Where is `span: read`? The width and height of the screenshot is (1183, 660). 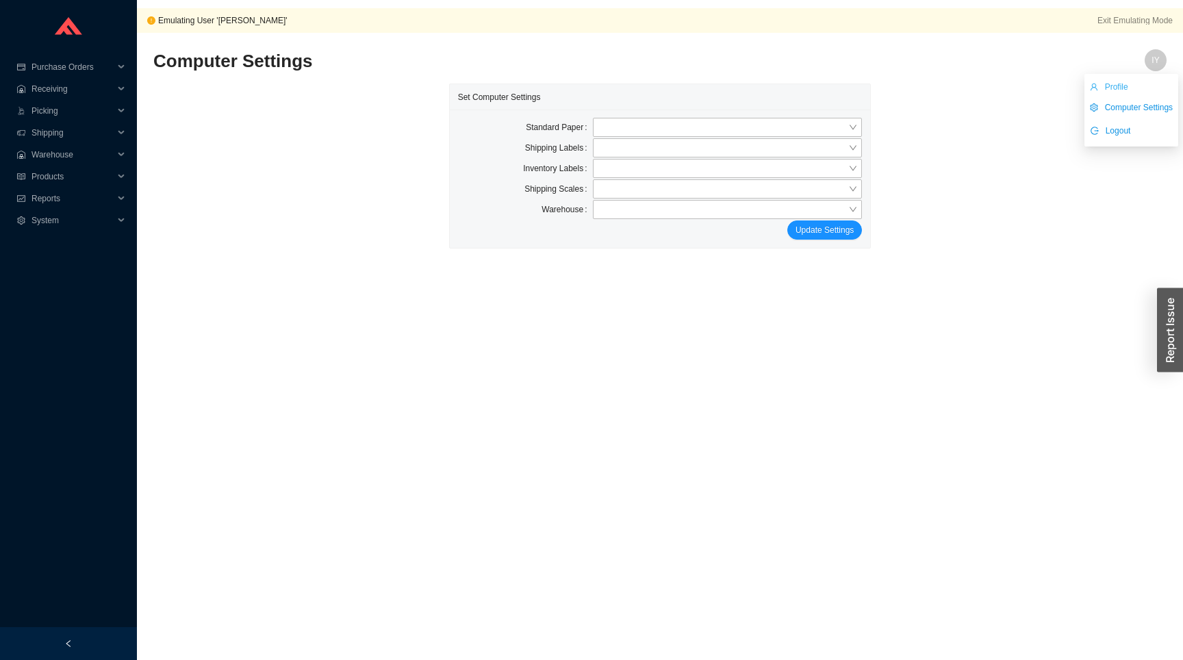
span: read is located at coordinates (21, 177).